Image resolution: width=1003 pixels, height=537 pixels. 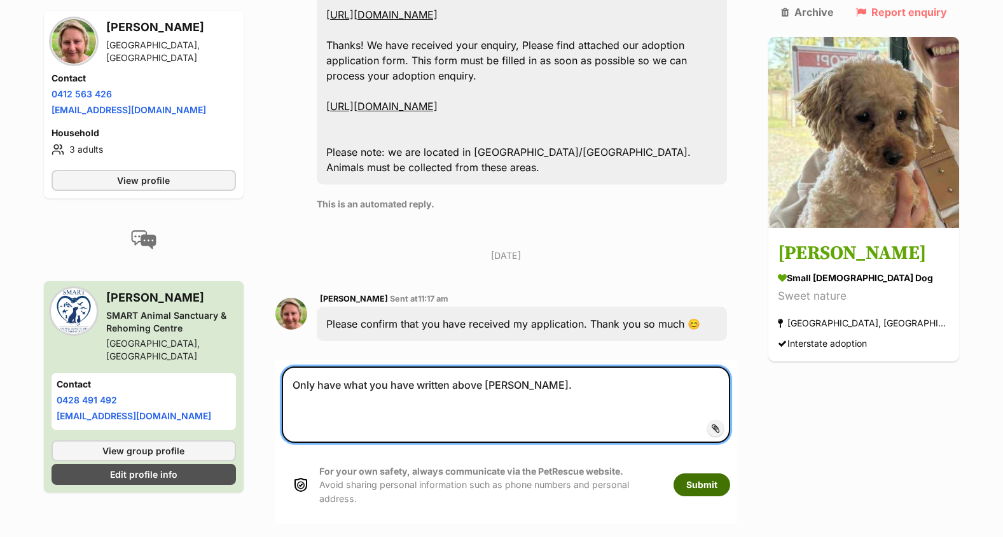 I want to click on img: conversation-icon-4a6f8262b818ee0b60e3300018af0b2d0b884aa5de6e9bcb8d3d4eeb1a70a7c4.svg, so click(x=144, y=240).